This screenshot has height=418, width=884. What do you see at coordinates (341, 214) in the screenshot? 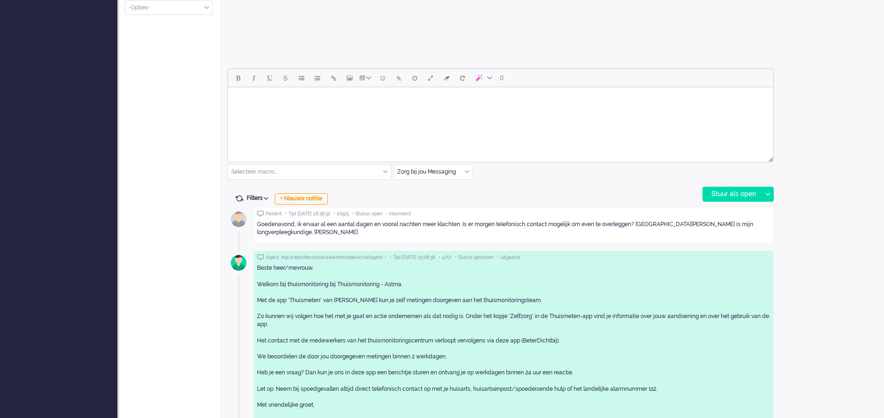
I see `span: • 10525` at bounding box center [341, 214].